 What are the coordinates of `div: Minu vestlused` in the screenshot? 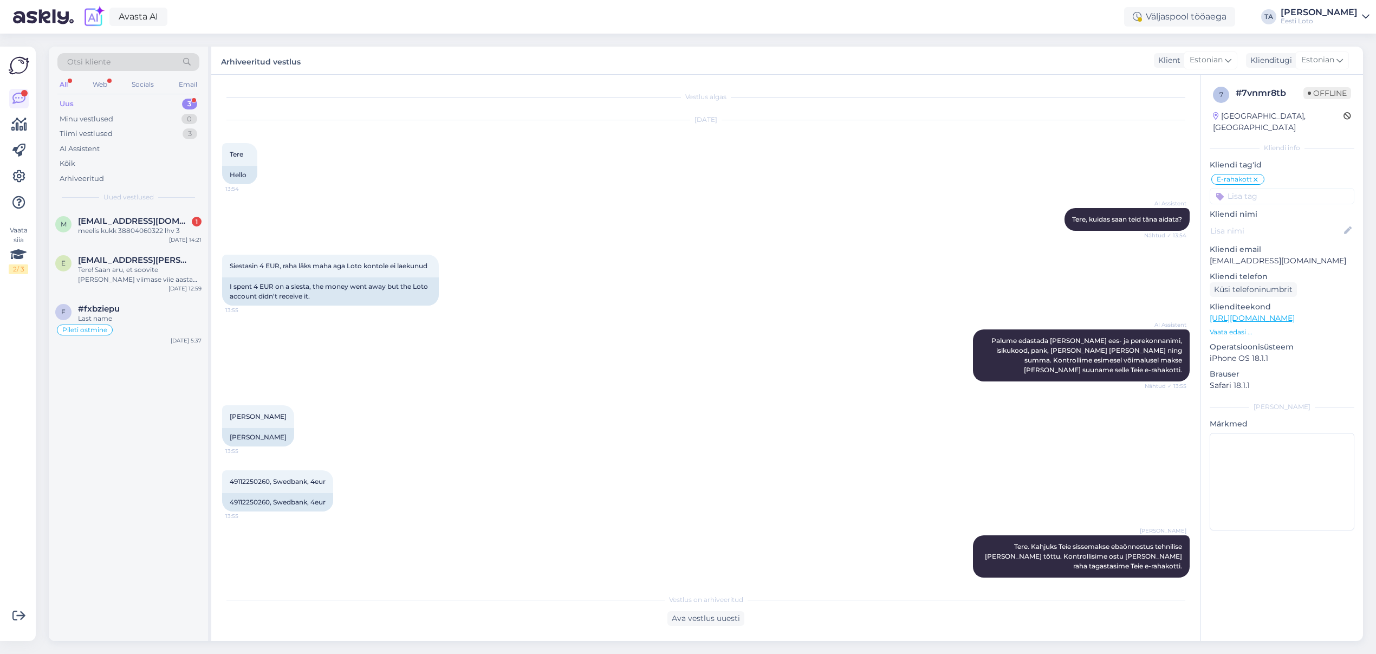 It's located at (86, 119).